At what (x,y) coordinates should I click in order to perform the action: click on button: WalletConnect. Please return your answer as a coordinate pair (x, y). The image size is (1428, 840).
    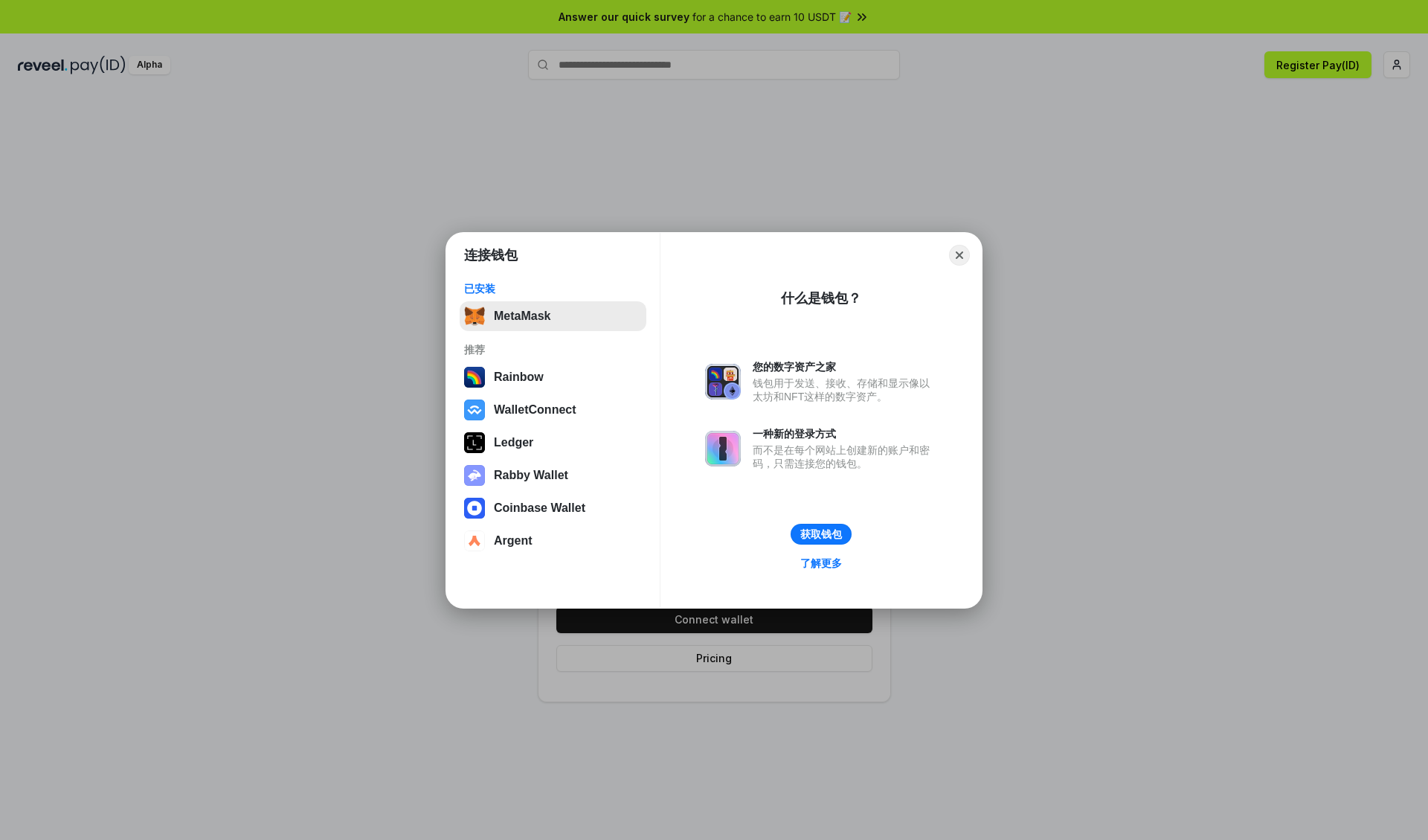
    Looking at the image, I should click on (552, 410).